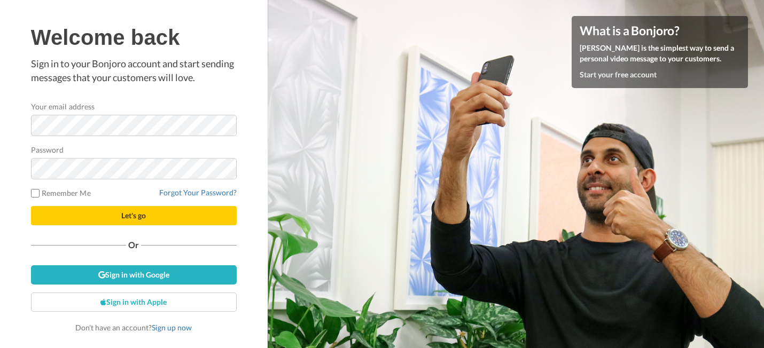  Describe the element at coordinates (134, 245) in the screenshot. I see `span: Or` at that location.